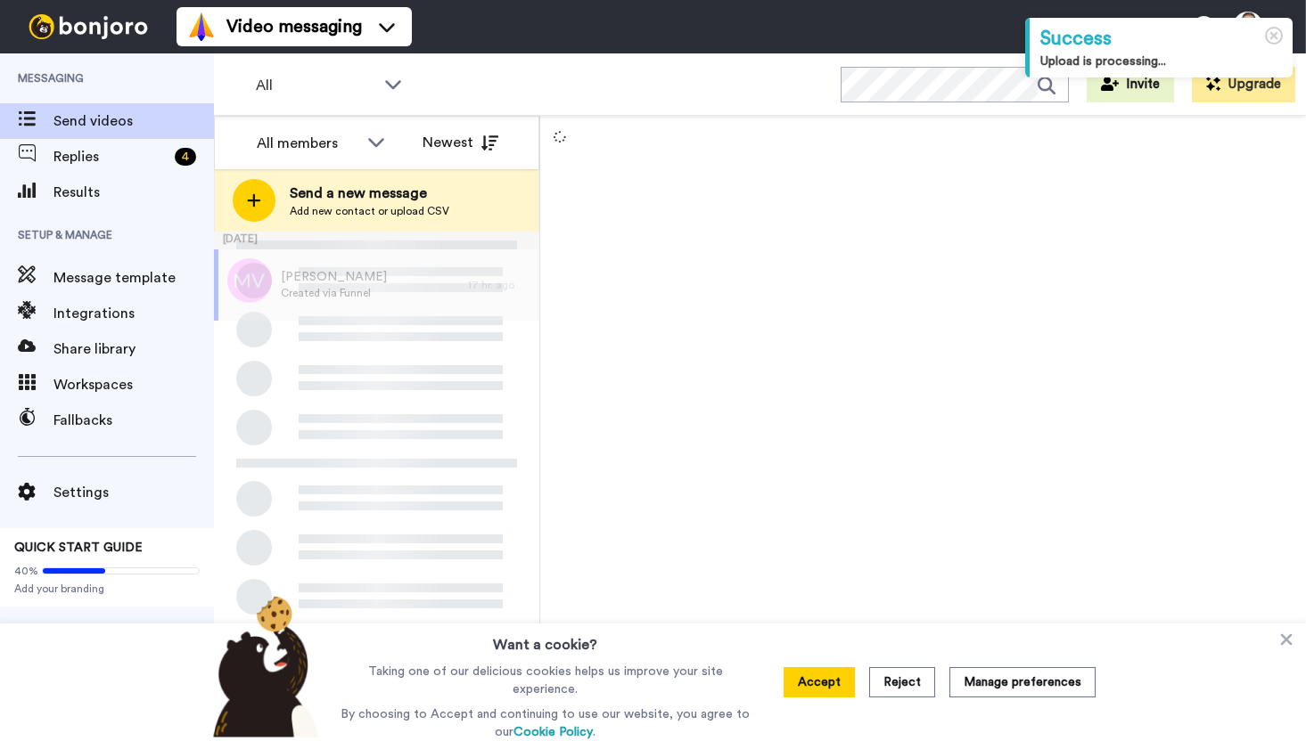 Image resolution: width=1306 pixels, height=741 pixels. Describe the element at coordinates (460, 143) in the screenshot. I see `button: Newest` at that location.